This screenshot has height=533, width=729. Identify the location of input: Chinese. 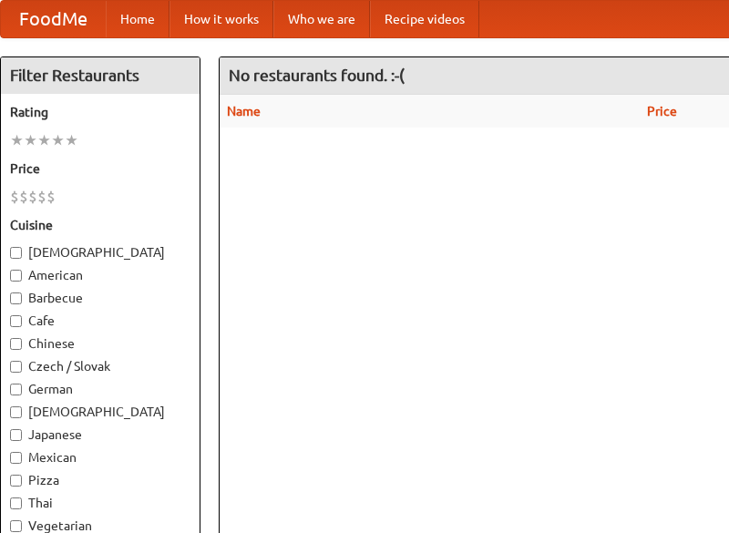
(15, 343).